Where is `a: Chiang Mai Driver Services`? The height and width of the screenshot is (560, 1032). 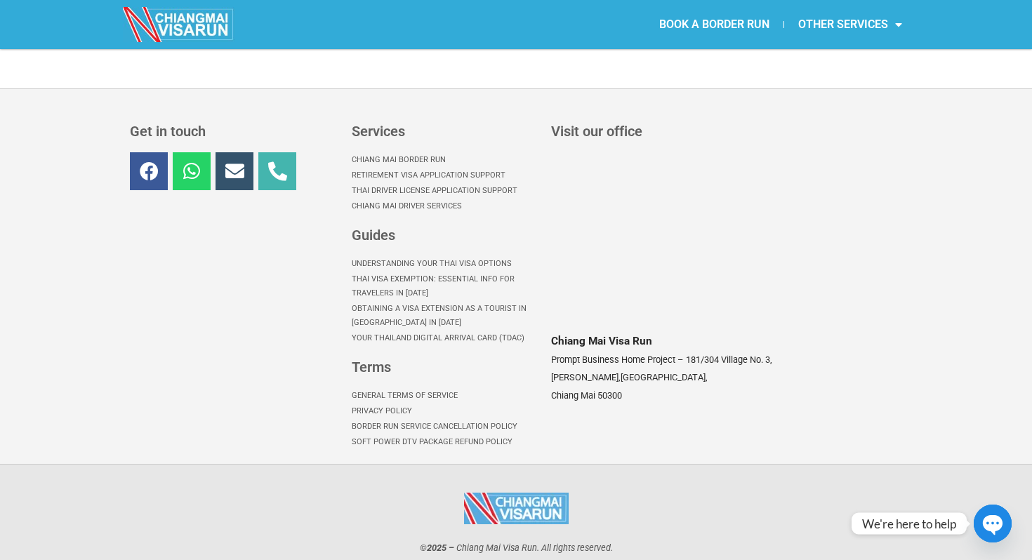 a: Chiang Mai Driver Services is located at coordinates (444, 206).